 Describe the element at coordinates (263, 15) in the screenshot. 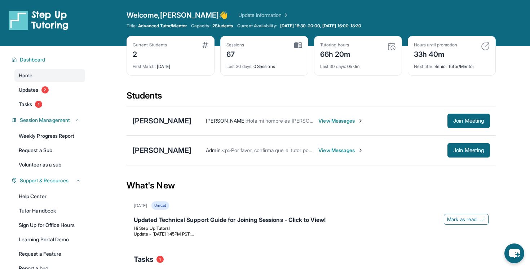

I see `a: Update Information` at that location.